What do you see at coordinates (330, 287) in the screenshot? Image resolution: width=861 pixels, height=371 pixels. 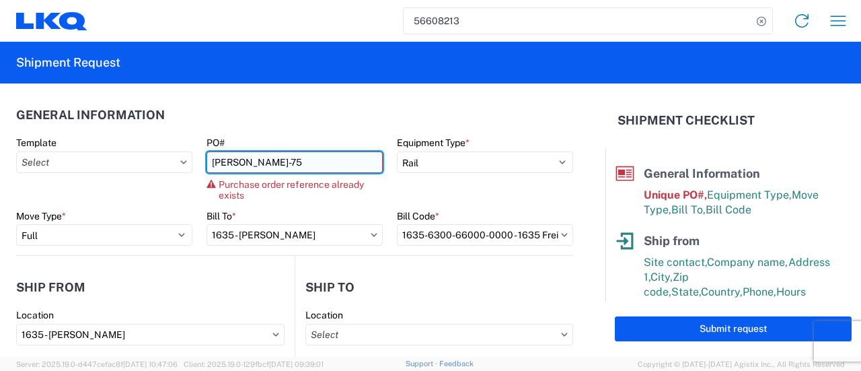 I see `h2: Ship to` at bounding box center [330, 287].